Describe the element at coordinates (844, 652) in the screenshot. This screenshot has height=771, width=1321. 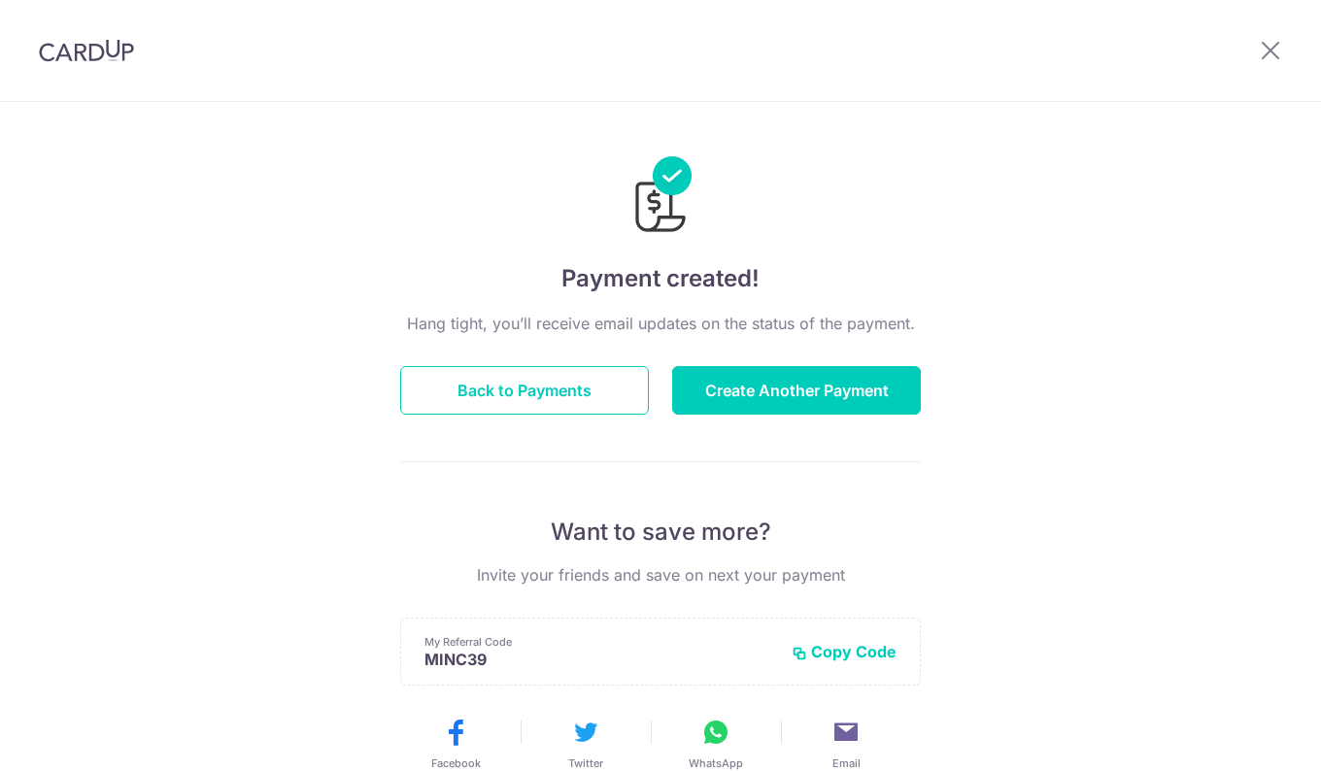
I see `button: Copy Code` at that location.